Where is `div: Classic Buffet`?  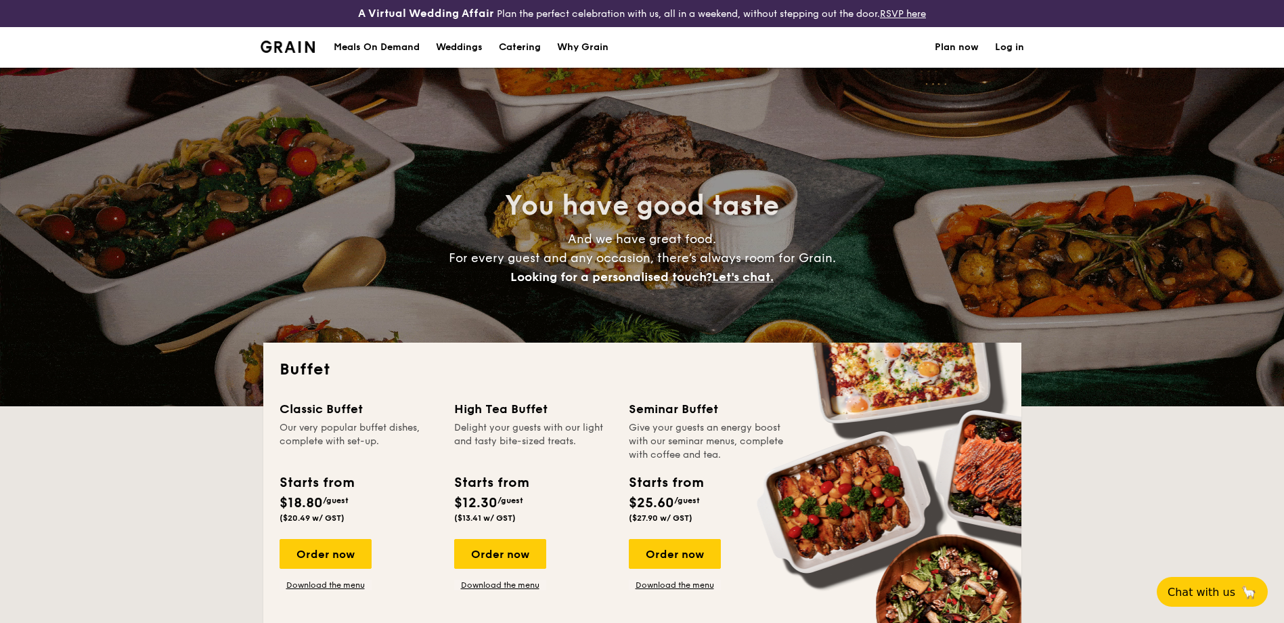
div: Classic Buffet is located at coordinates (359, 409).